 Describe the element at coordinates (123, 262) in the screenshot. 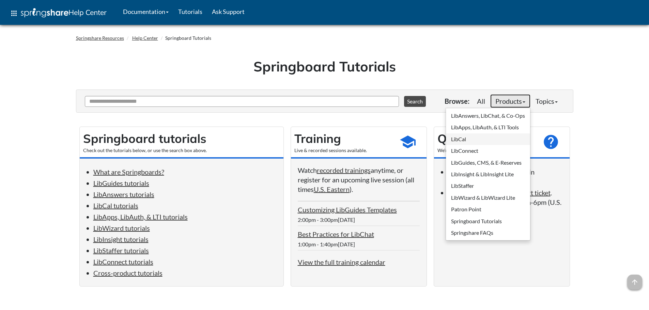

I see `a: LibConnect tutorials` at that location.